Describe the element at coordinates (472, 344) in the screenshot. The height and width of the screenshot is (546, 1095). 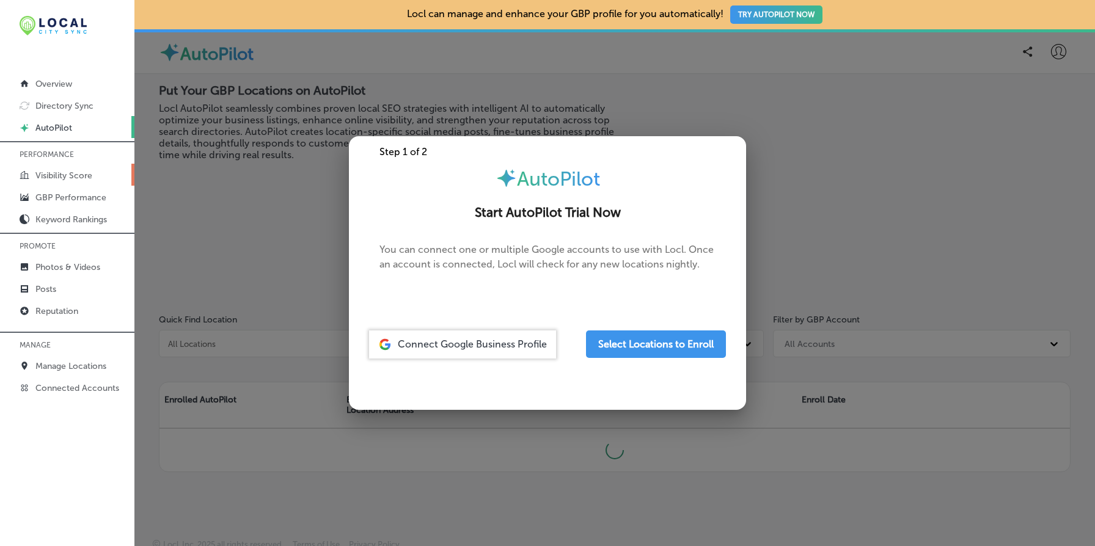
I see `span: Connect Google Business Profile` at that location.